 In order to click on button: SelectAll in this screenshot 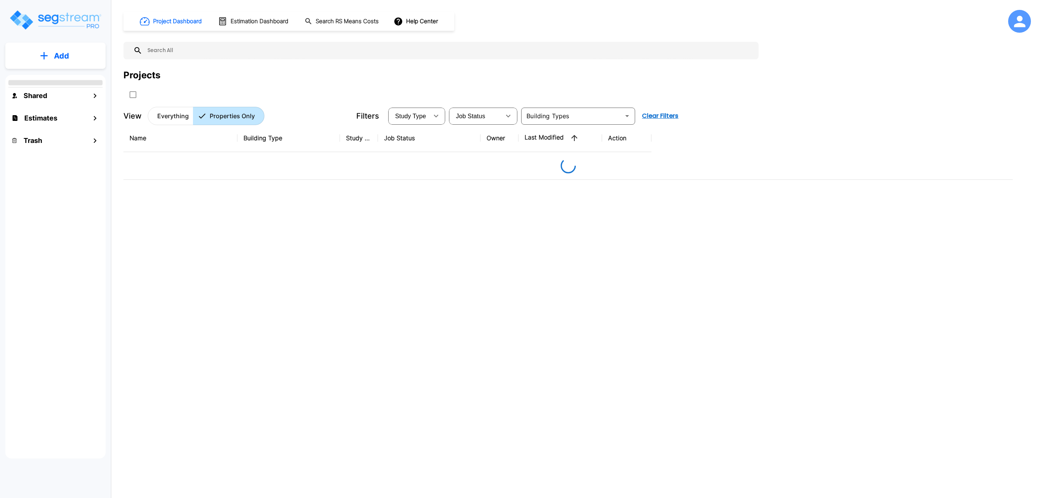, I will do `click(133, 95)`.